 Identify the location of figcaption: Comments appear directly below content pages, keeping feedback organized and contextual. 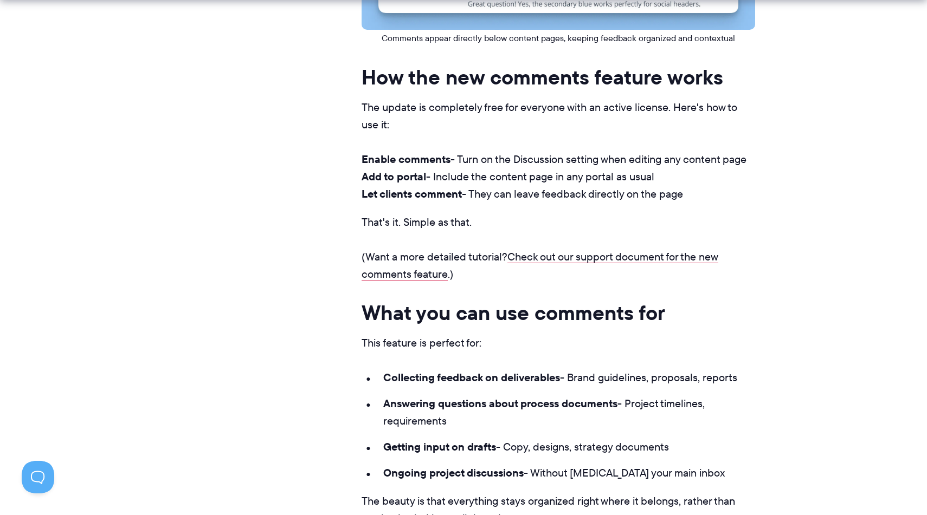
(558, 38).